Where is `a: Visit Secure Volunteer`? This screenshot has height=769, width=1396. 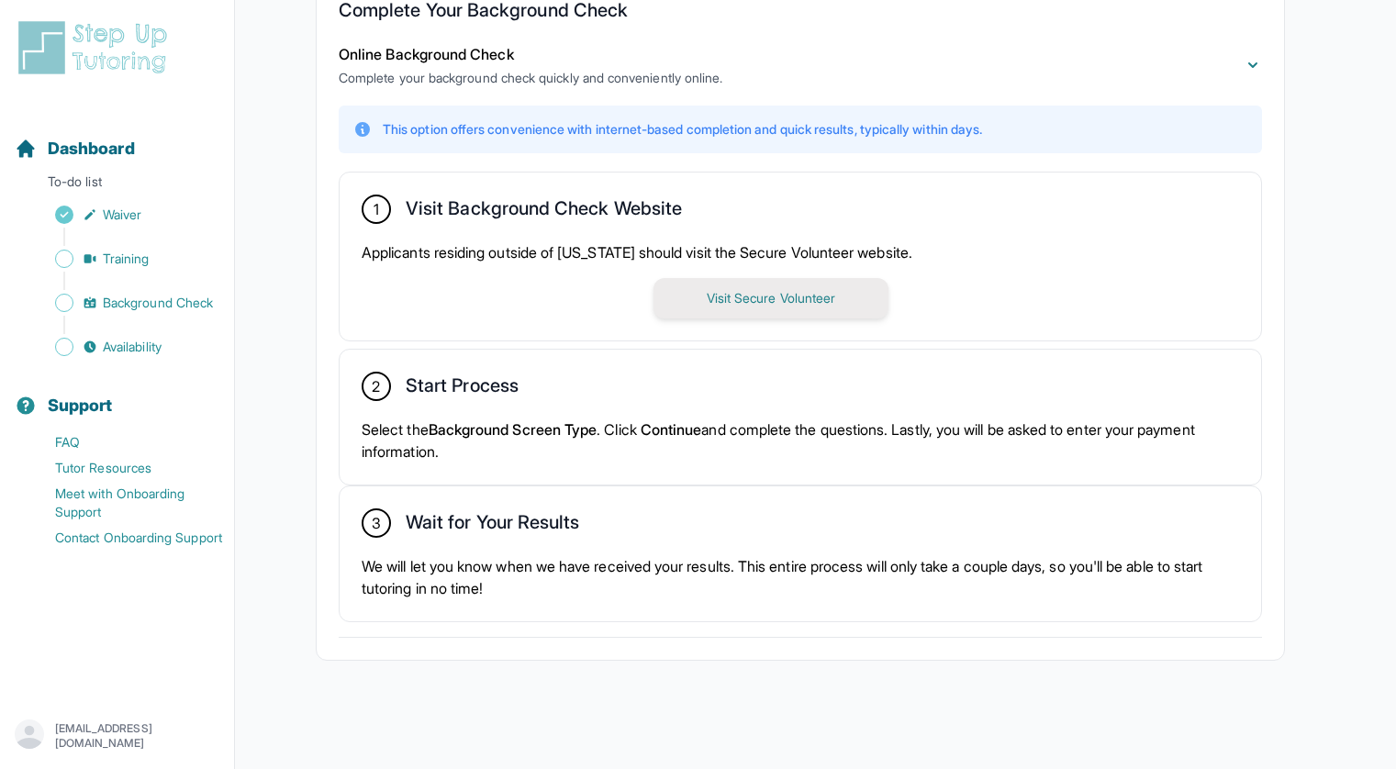
a: Visit Secure Volunteer is located at coordinates (771, 297).